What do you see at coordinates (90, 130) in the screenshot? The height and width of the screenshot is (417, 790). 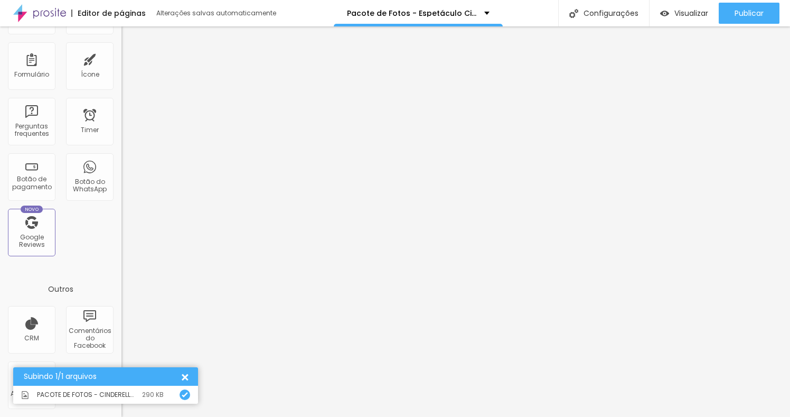 I see `div: Timer` at bounding box center [90, 130].